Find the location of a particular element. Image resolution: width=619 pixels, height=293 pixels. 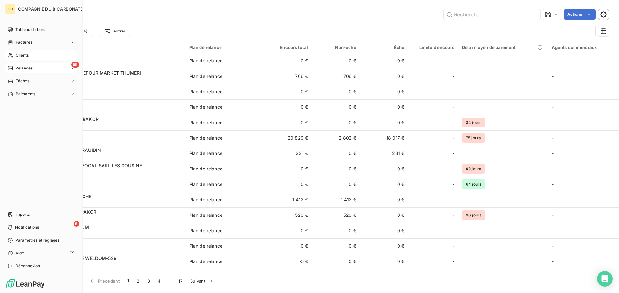

span: Paramètres et réglages is located at coordinates (37, 241).